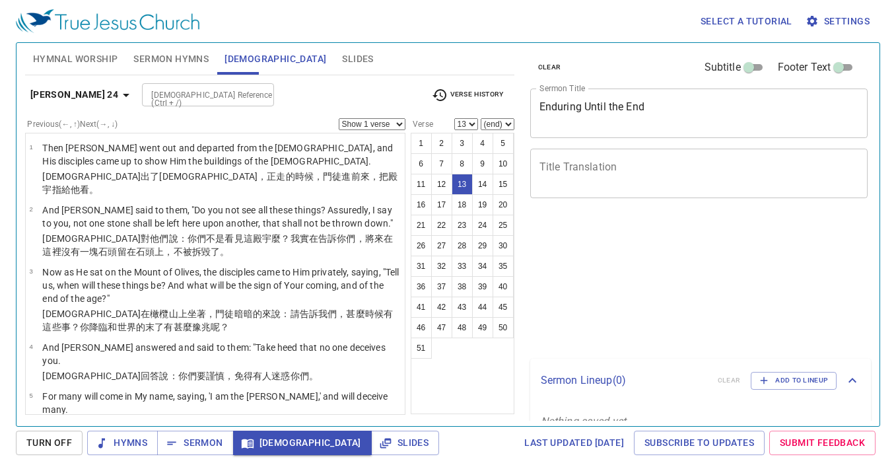 The width and height of the screenshot is (896, 473). I want to click on p: Sermon Lineup ( 0 ), so click(624, 380).